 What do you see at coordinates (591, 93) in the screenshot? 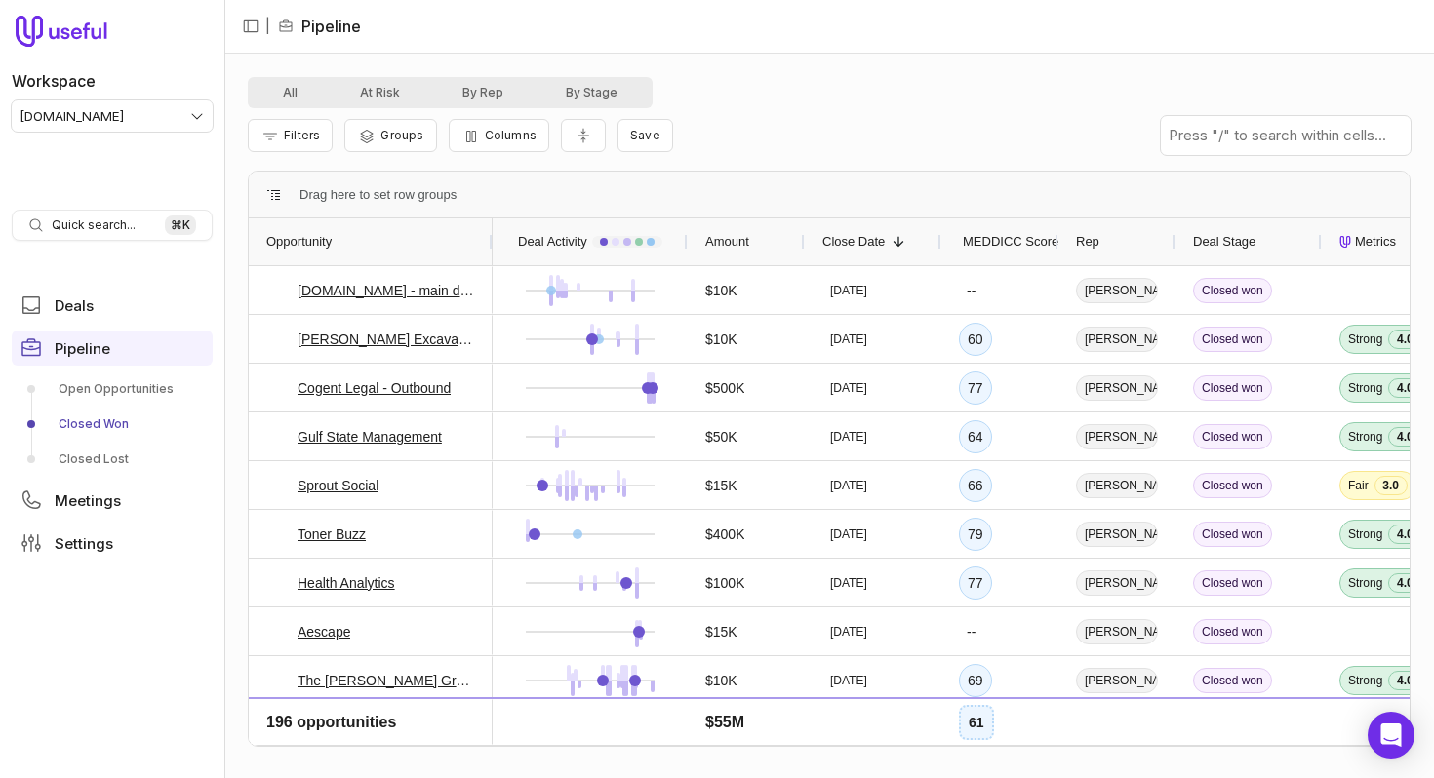
I see `button: By Stage` at bounding box center [591, 93].